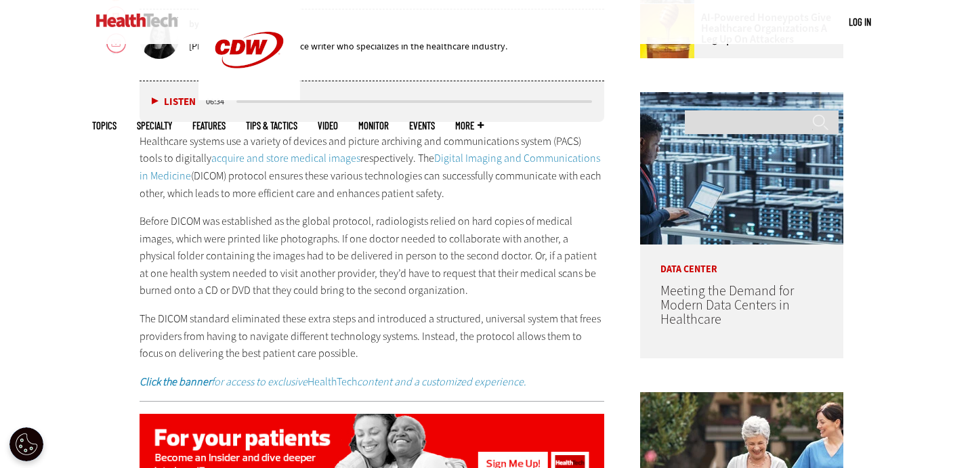 The height and width of the screenshot is (468, 970). What do you see at coordinates (727, 305) in the screenshot?
I see `span: Meeting the Demand for Modern Data Centers in Healthcare` at bounding box center [727, 305].